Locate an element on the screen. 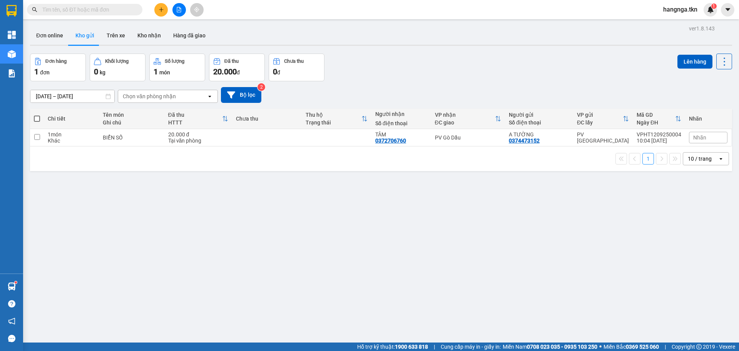 The width and height of the screenshot is (739, 351). sup: 2 is located at coordinates (261, 87).